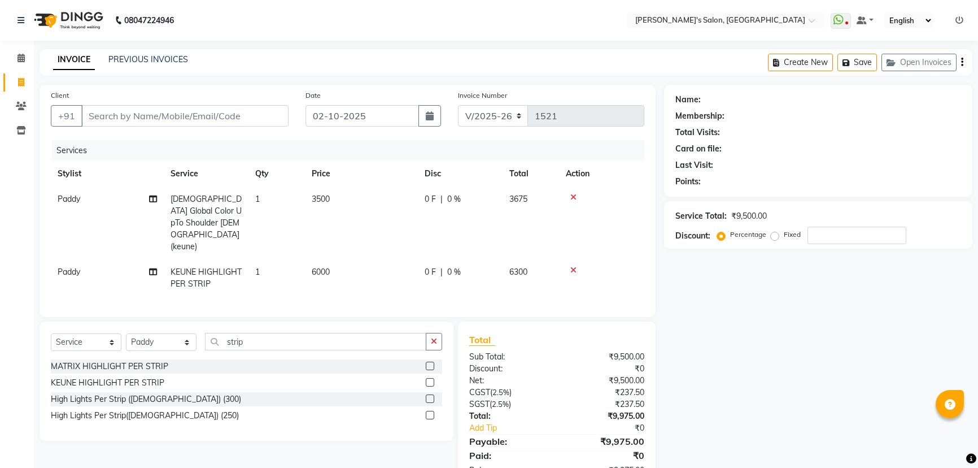 The width and height of the screenshot is (978, 468). What do you see at coordinates (601, 173) in the screenshot?
I see `th: Action` at bounding box center [601, 173].